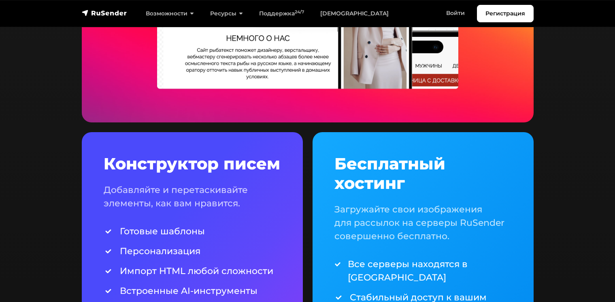 The width and height of the screenshot is (615, 302). What do you see at coordinates (104, 13) in the screenshot?
I see `img: RuSender` at bounding box center [104, 13].